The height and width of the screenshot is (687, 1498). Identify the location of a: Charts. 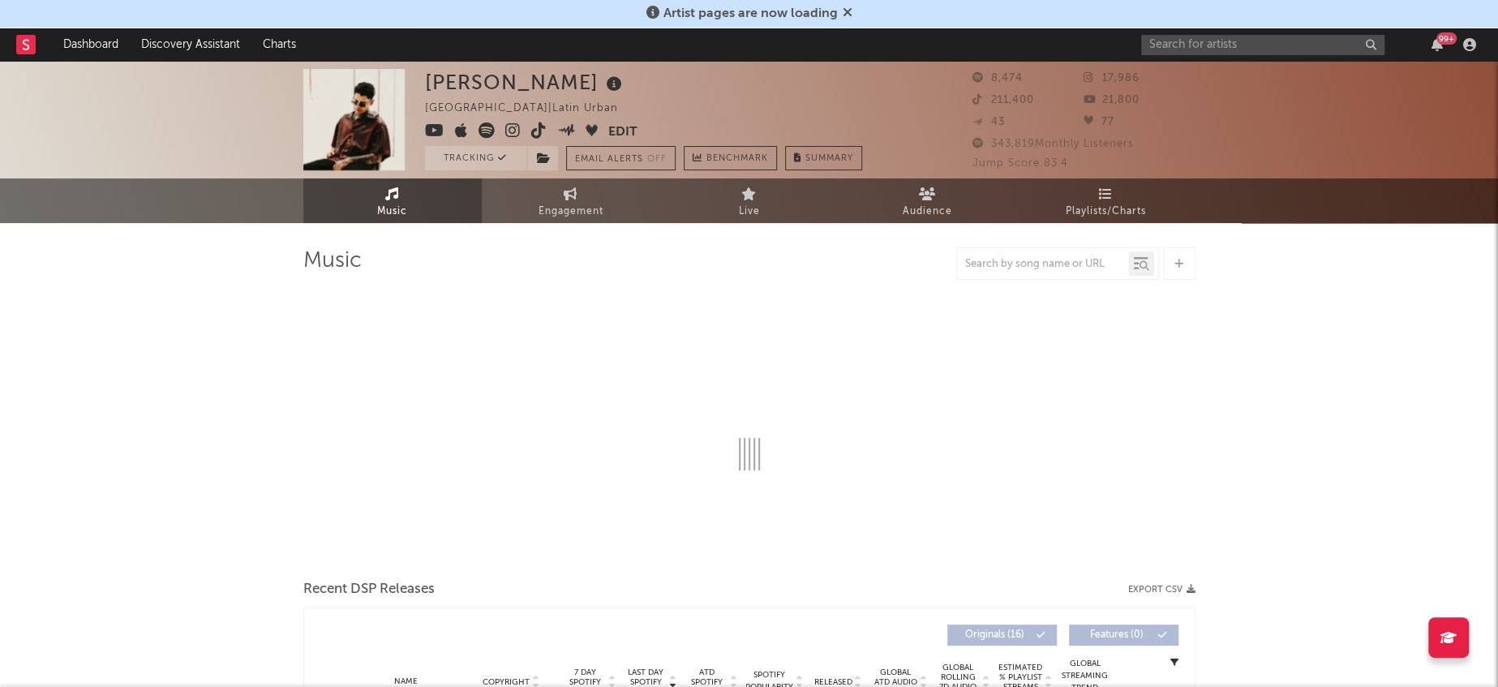
(279, 45).